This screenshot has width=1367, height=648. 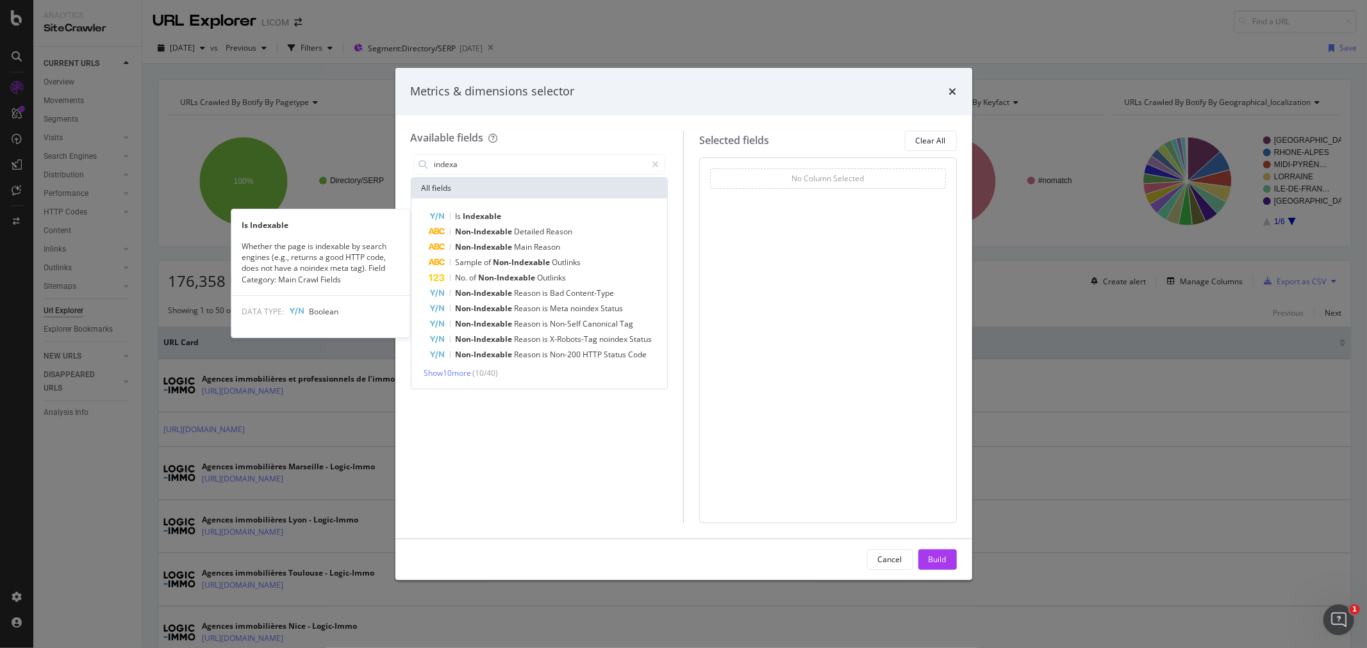 What do you see at coordinates (734, 140) in the screenshot?
I see `div: Selected fields` at bounding box center [734, 140].